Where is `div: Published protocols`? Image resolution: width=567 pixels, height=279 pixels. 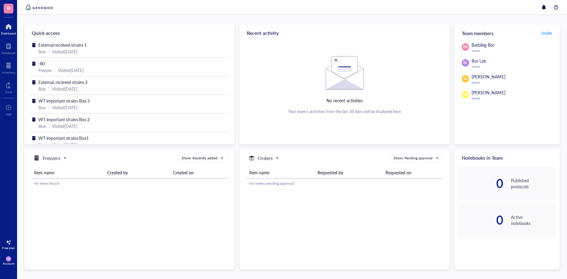
div: Published protocols is located at coordinates (533, 183).